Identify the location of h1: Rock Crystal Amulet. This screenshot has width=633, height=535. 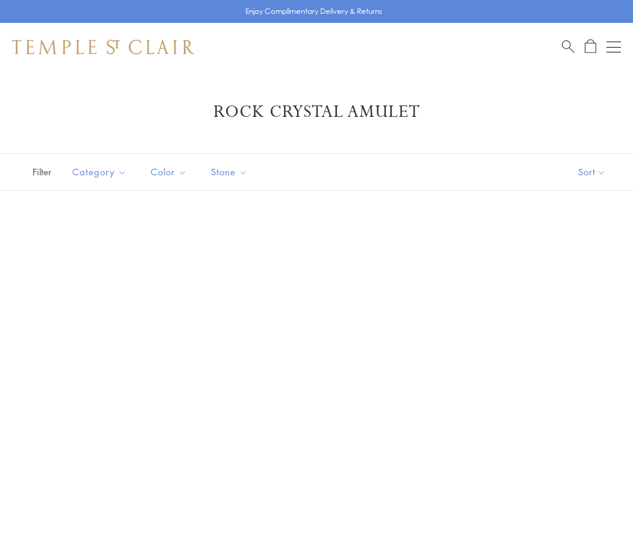
(316, 112).